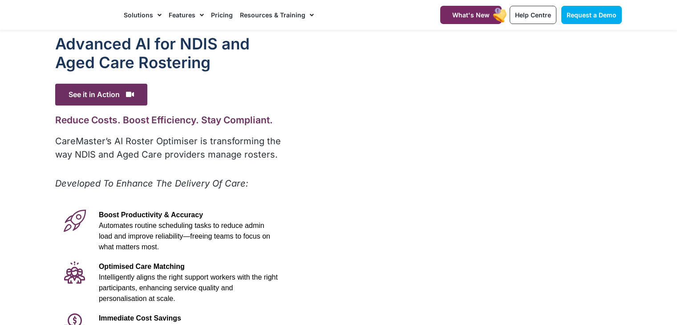 The height and width of the screenshot is (325, 677). I want to click on span: See it in Action, so click(101, 94).